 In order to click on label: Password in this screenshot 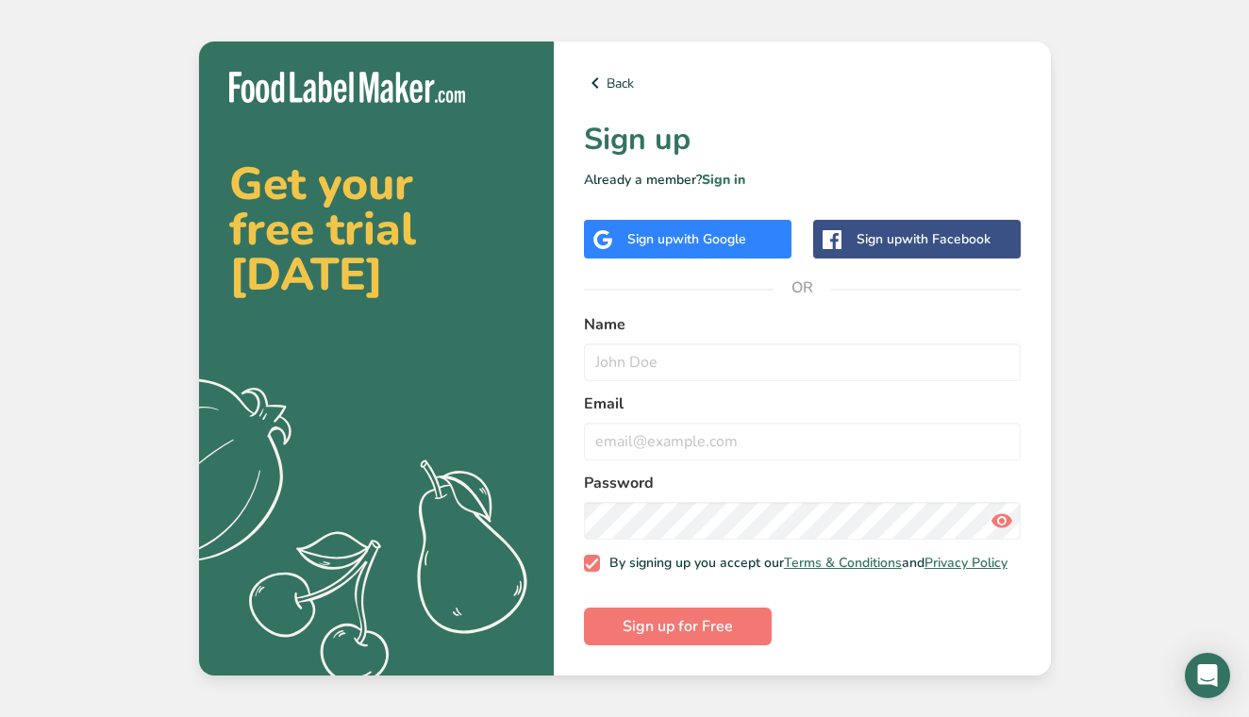, I will do `click(802, 483)`.